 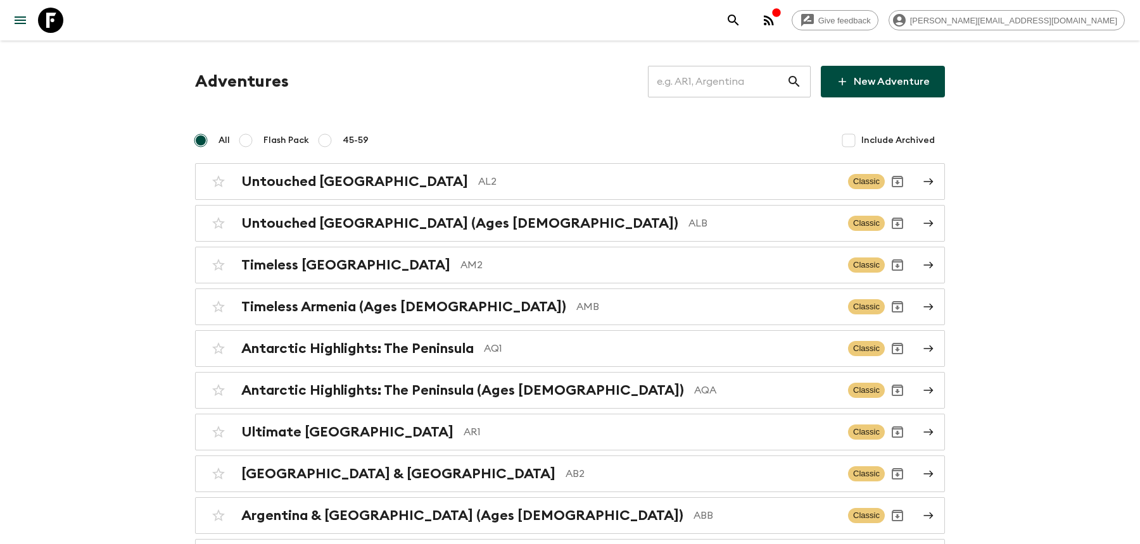 I want to click on a: Antarctic Highlights: The PeninsulaAQ1ClassicArchive, so click(x=570, y=349).